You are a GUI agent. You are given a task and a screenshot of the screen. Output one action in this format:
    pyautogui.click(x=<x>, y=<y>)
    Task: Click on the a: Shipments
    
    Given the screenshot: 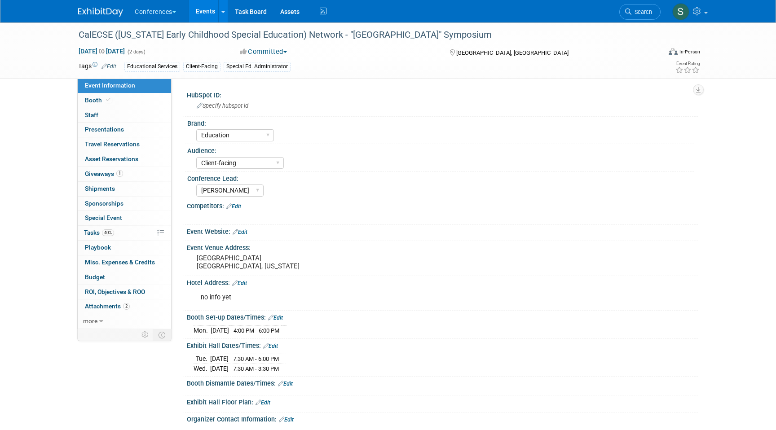 What is the action you would take?
    pyautogui.click(x=124, y=189)
    